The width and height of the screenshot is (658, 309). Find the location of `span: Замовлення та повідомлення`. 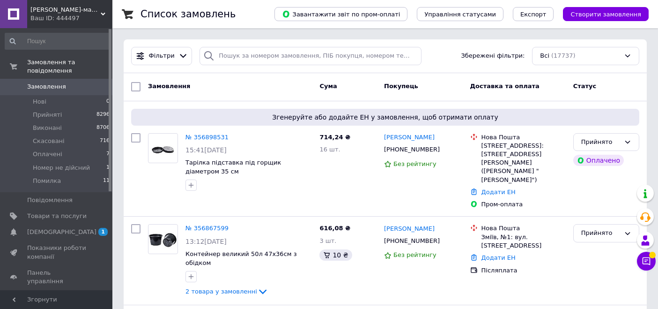

span: Замовлення та повідомлення is located at coordinates (70, 67).